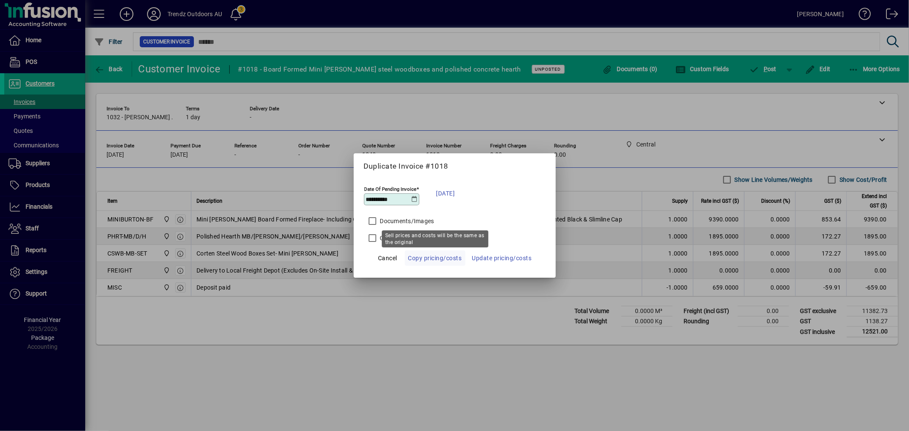  I want to click on span: Update pricing/costs, so click(502, 258).